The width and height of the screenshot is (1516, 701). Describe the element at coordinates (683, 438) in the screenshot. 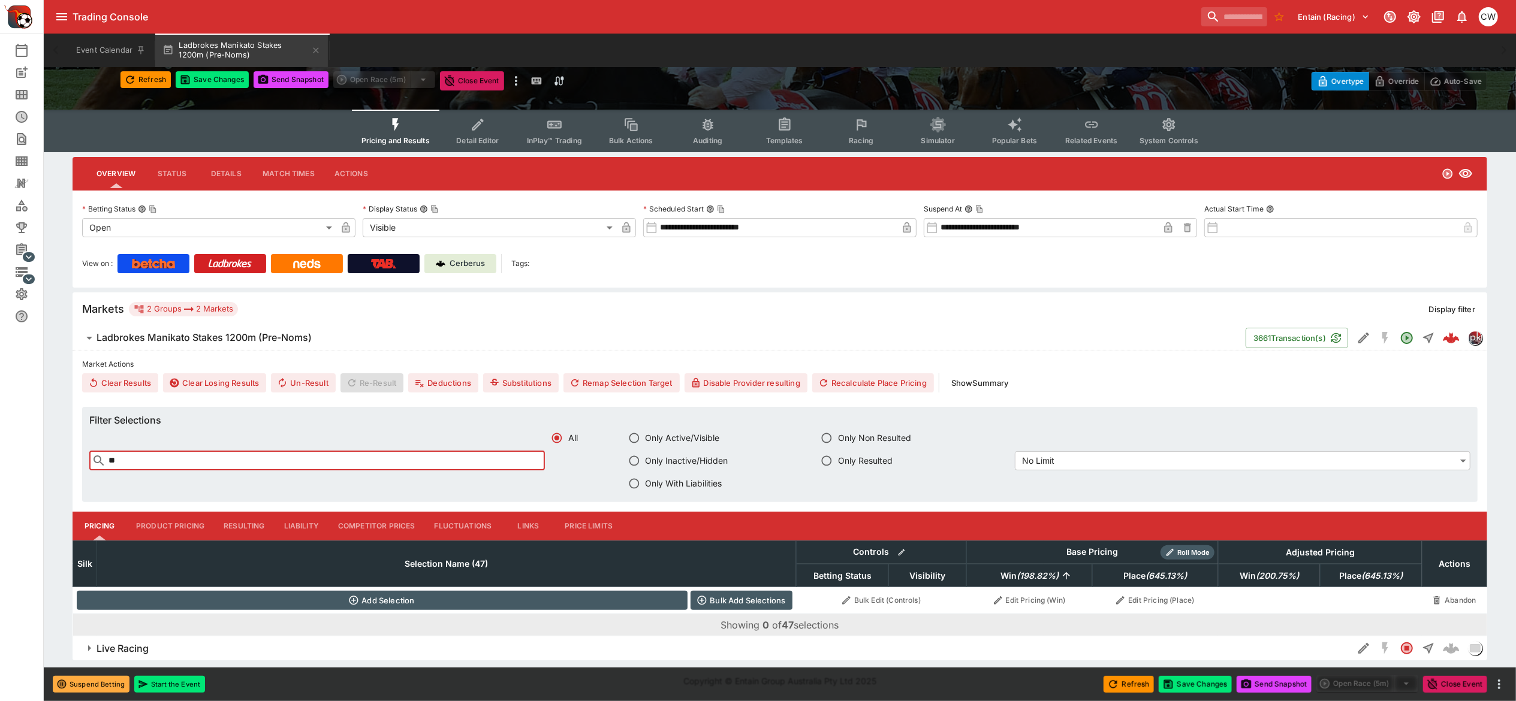

I see `span: Only Active/Visible` at that location.